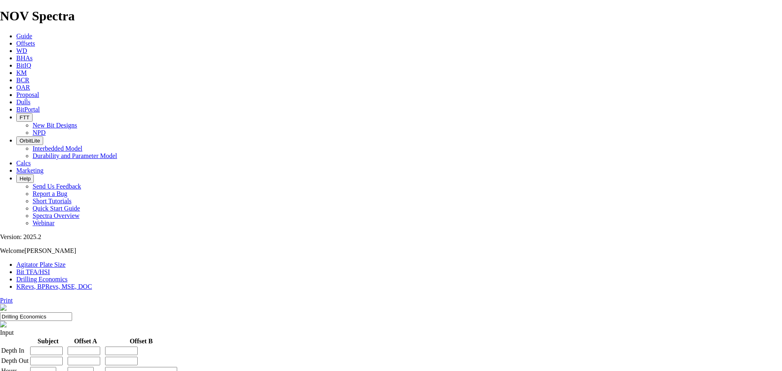 The height and width of the screenshot is (371, 782). I want to click on a: KRevs, BPRevs, MSE, DOC, so click(54, 286).